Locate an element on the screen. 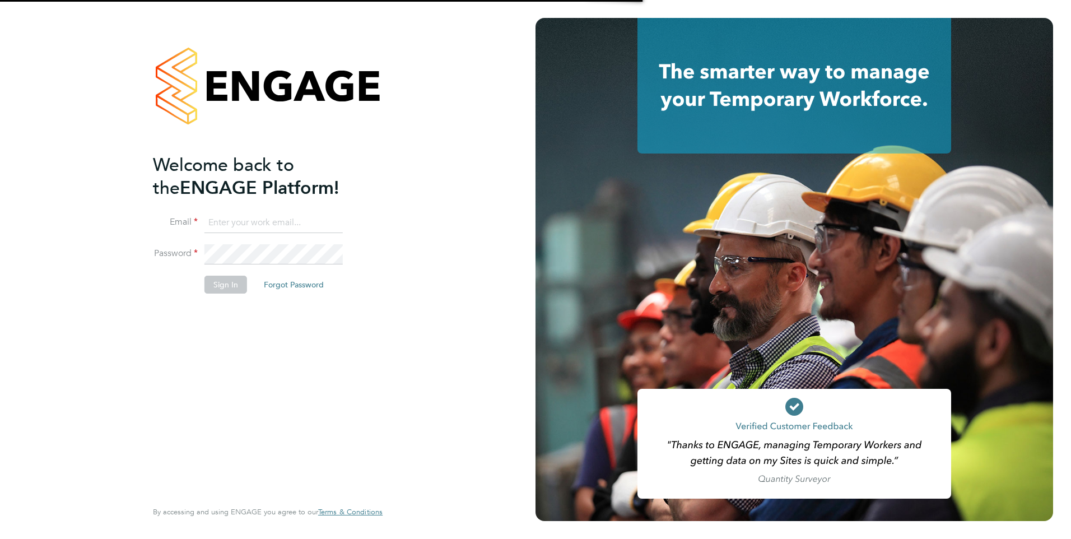 The height and width of the screenshot is (539, 1071). span: By accessing and using ENGAGE you agree to our is located at coordinates (268, 511).